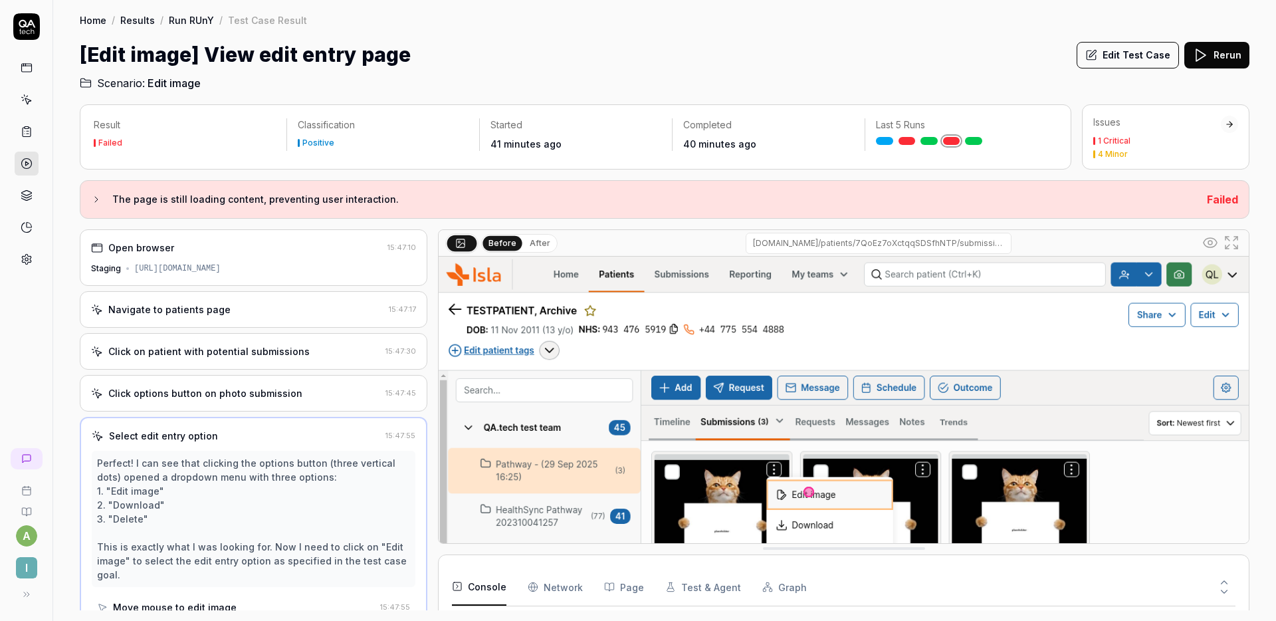  What do you see at coordinates (1222, 199) in the screenshot?
I see `span: Failed` at bounding box center [1222, 199].